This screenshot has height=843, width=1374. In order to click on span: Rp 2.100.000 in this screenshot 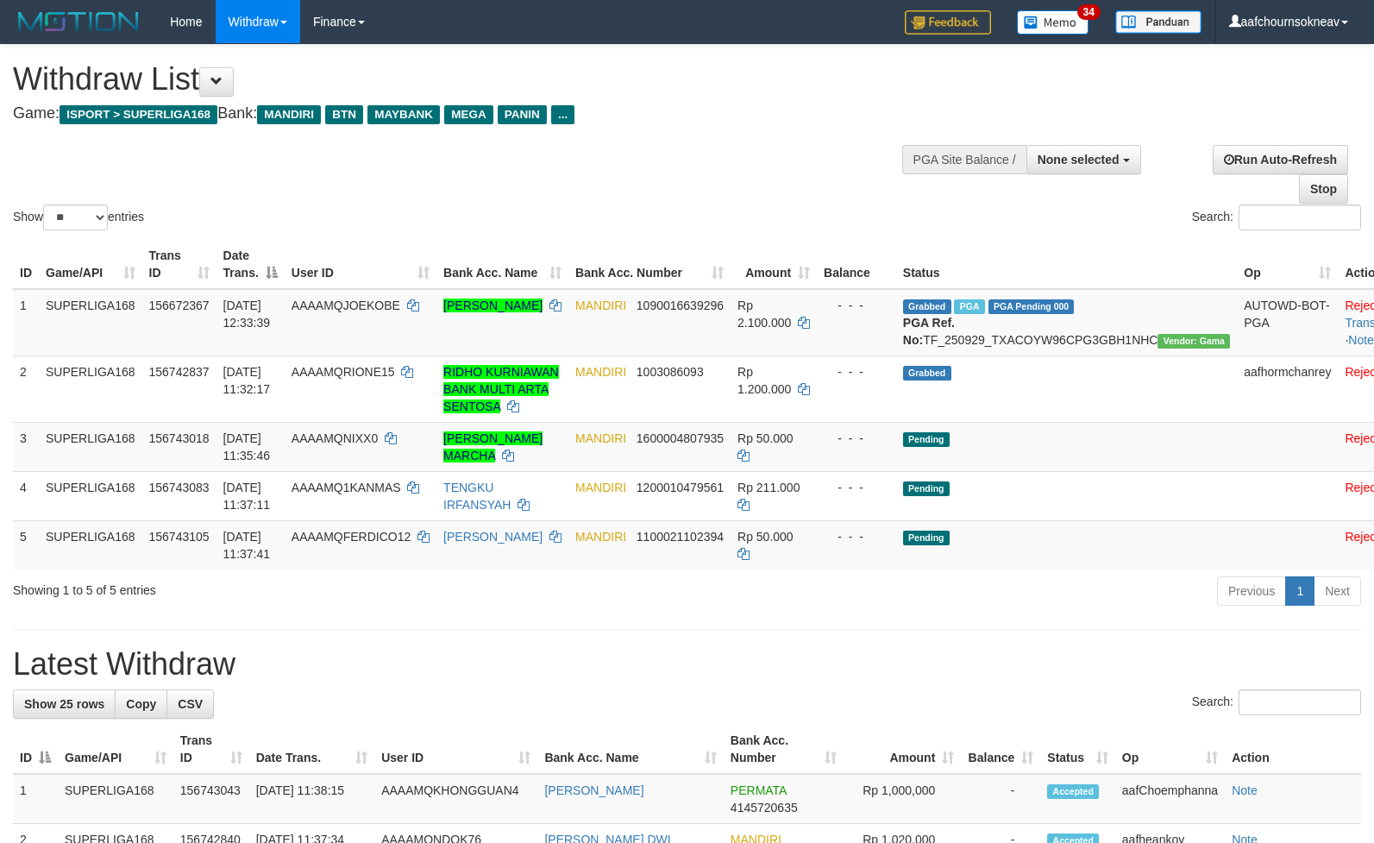, I will do `click(764, 314)`.